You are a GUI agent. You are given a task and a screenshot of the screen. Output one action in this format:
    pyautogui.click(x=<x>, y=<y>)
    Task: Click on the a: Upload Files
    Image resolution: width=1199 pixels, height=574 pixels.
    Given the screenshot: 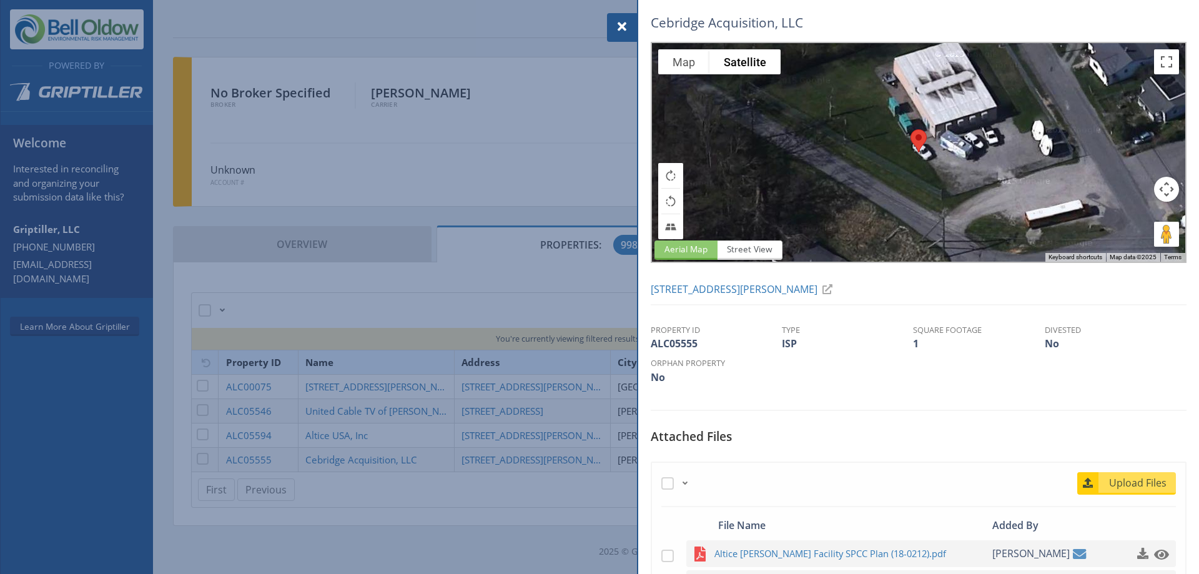 What is the action you would take?
    pyautogui.click(x=1127, y=484)
    